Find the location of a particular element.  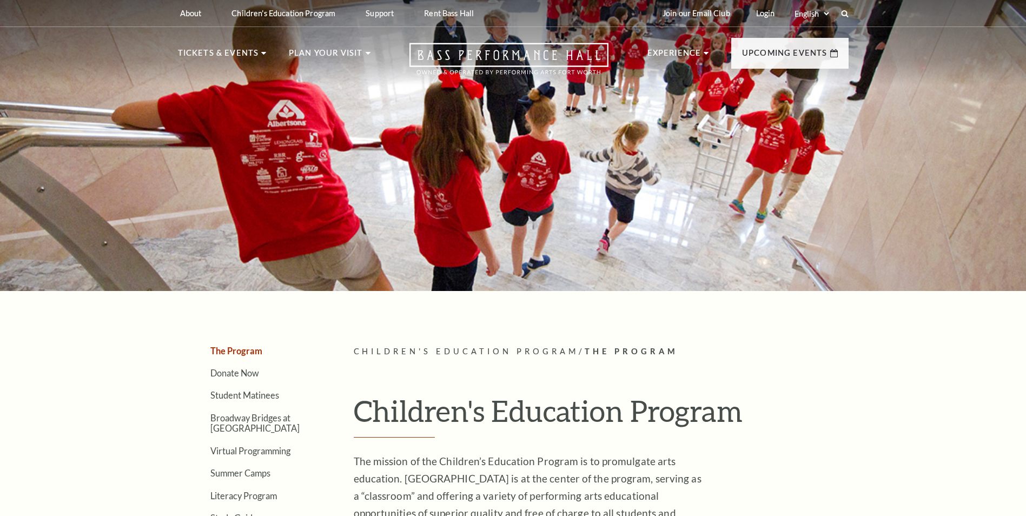

a: Student Matinees is located at coordinates (244, 395).